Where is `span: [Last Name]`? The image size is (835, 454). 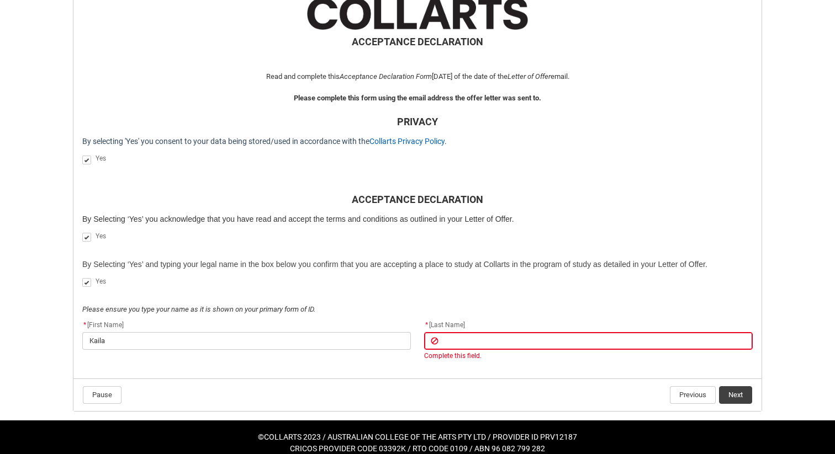
span: [Last Name] is located at coordinates (444, 325).